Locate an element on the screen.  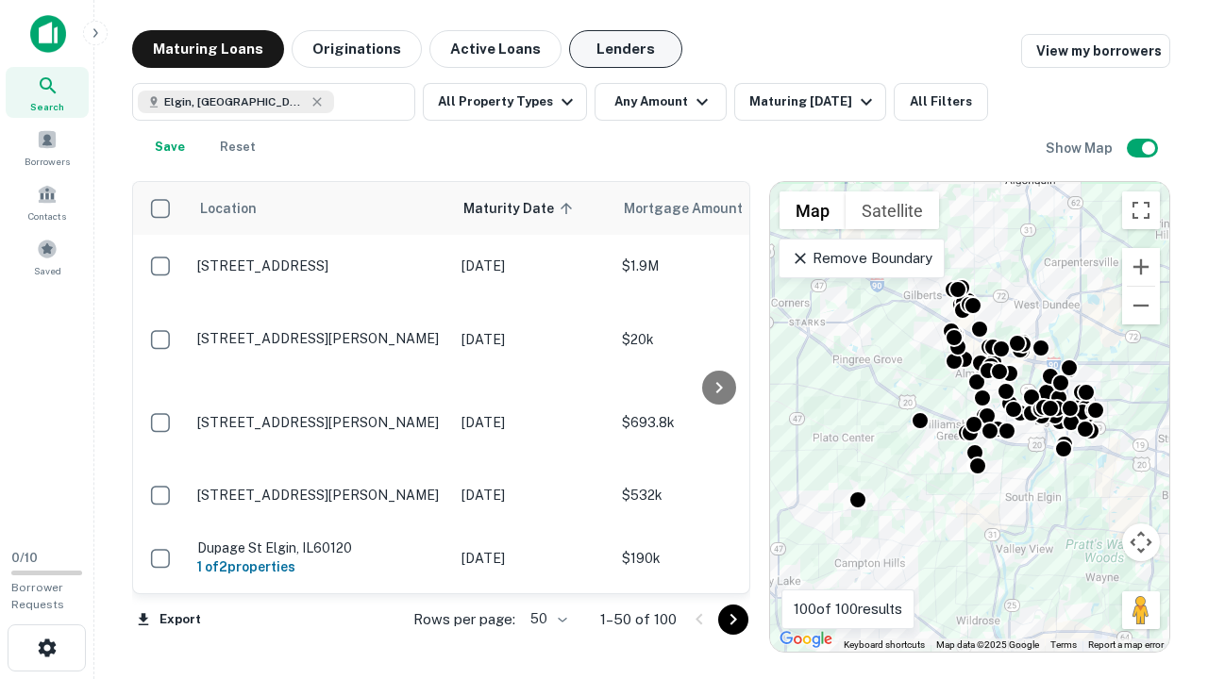
a: Saved is located at coordinates (47, 257).